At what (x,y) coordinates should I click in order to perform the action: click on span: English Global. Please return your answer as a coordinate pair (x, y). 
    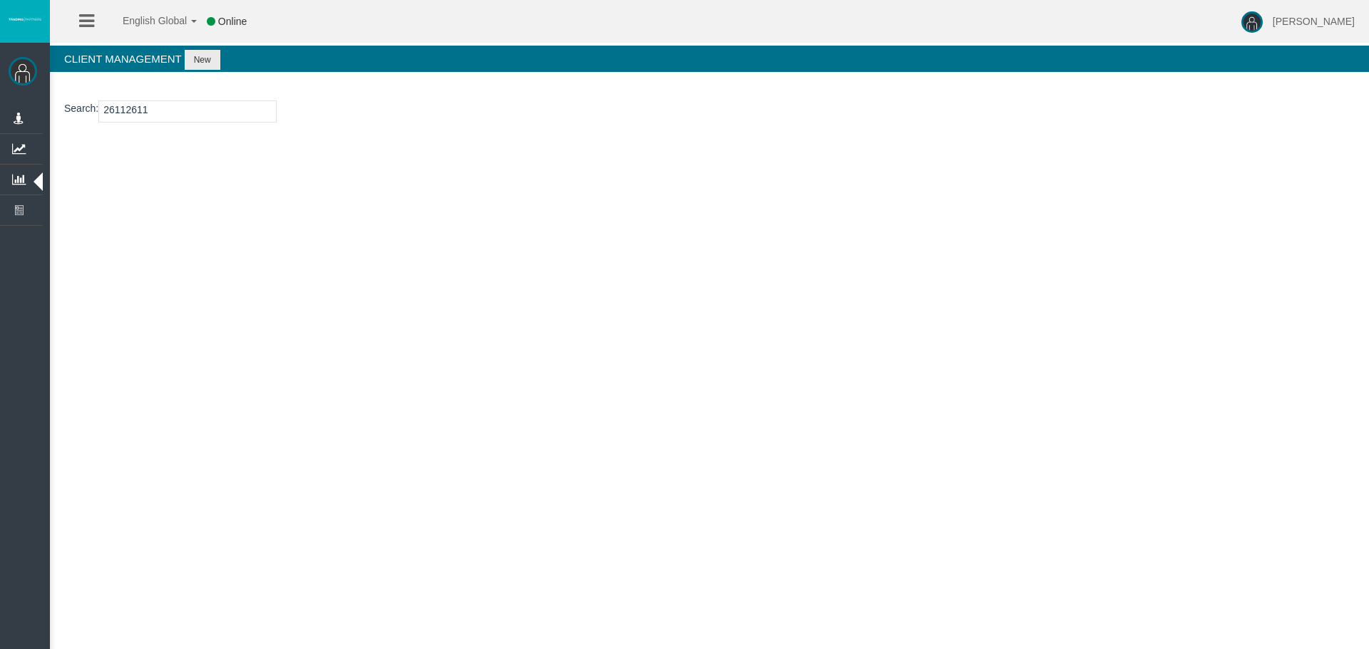
    Looking at the image, I should click on (145, 21).